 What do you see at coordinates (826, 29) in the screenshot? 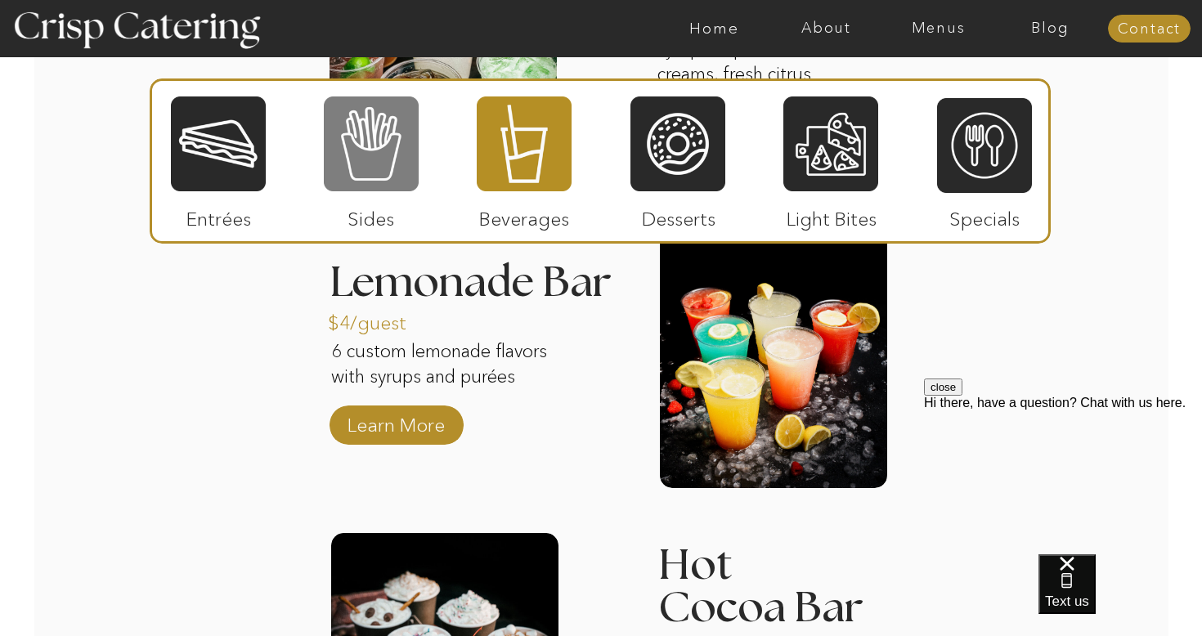
I see `a: About` at bounding box center [826, 29].